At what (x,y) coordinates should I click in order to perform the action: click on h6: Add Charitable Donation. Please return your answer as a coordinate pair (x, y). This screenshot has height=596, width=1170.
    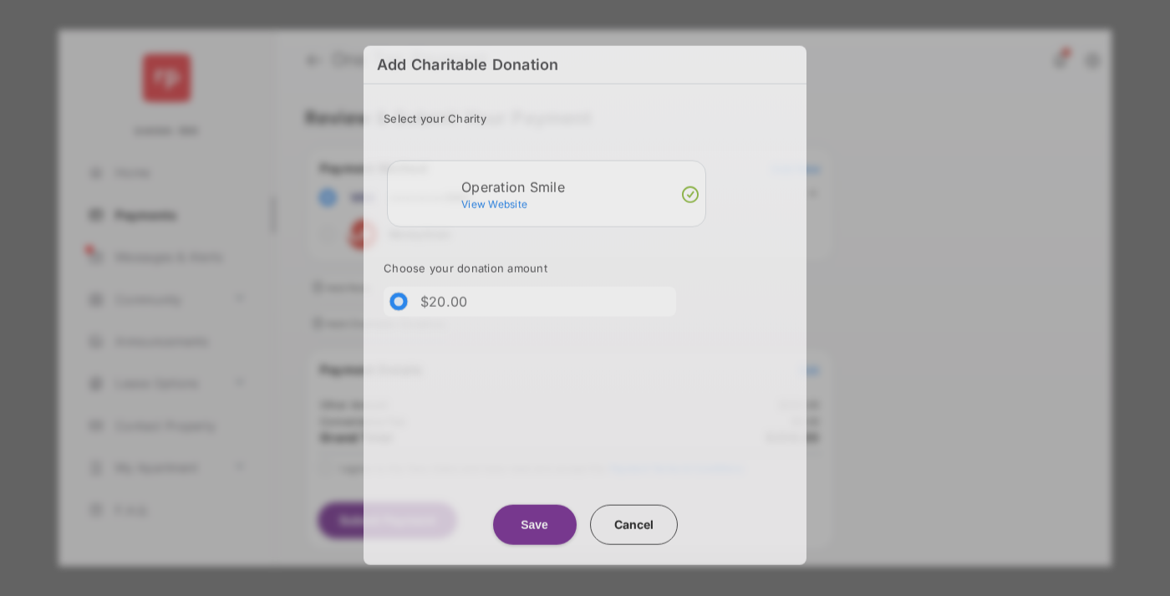
    Looking at the image, I should click on (585, 64).